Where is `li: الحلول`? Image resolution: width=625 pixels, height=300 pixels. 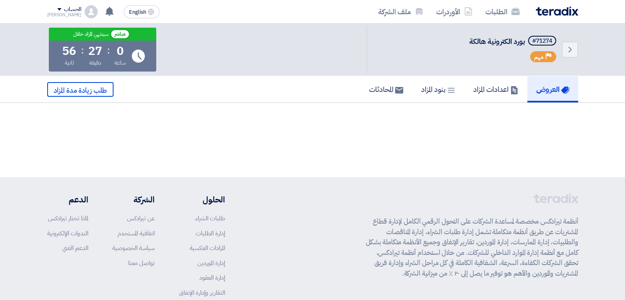 li: الحلول is located at coordinates (202, 200).